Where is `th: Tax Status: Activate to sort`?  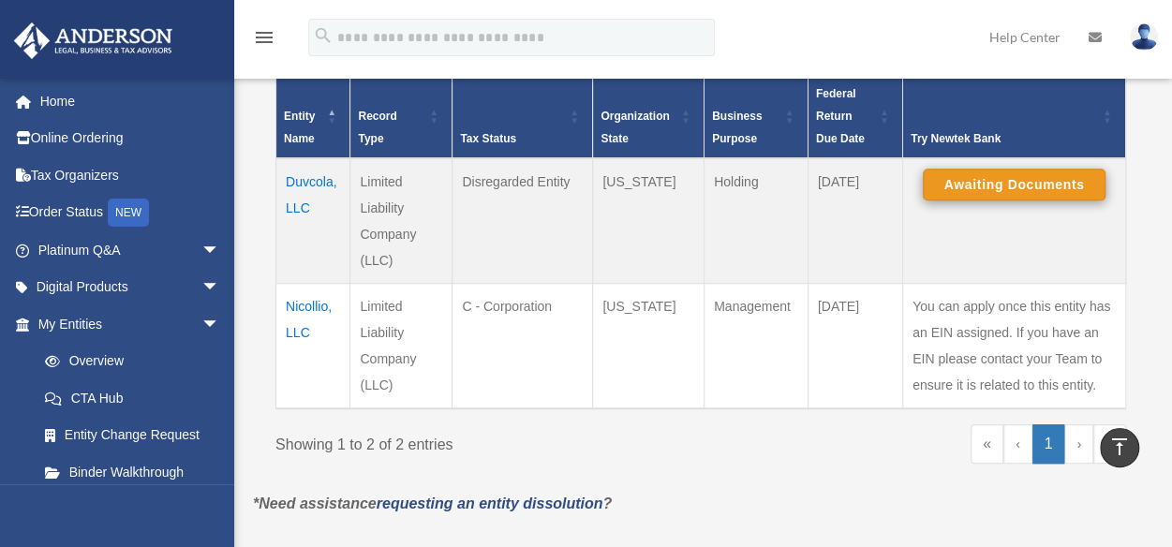
th: Tax Status: Activate to sort is located at coordinates (523, 117).